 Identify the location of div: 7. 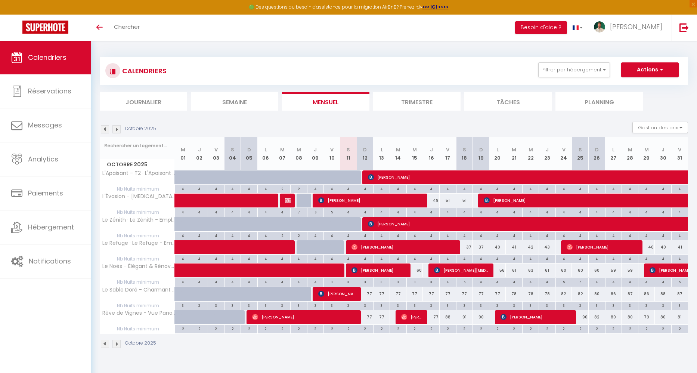
(298, 211).